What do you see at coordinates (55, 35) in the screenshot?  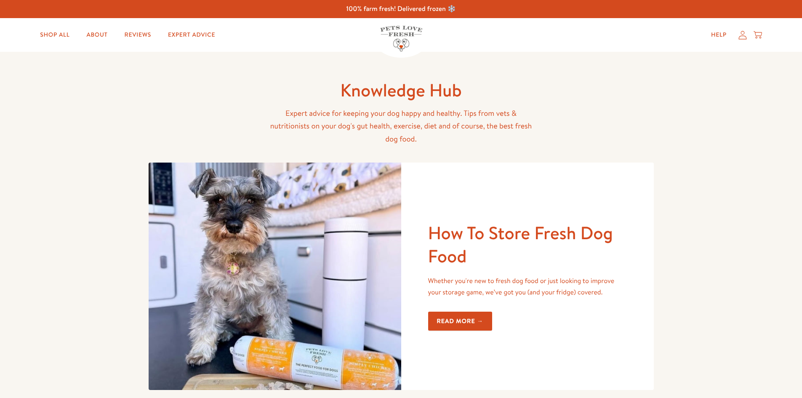 I see `a: Shop All` at bounding box center [55, 35].